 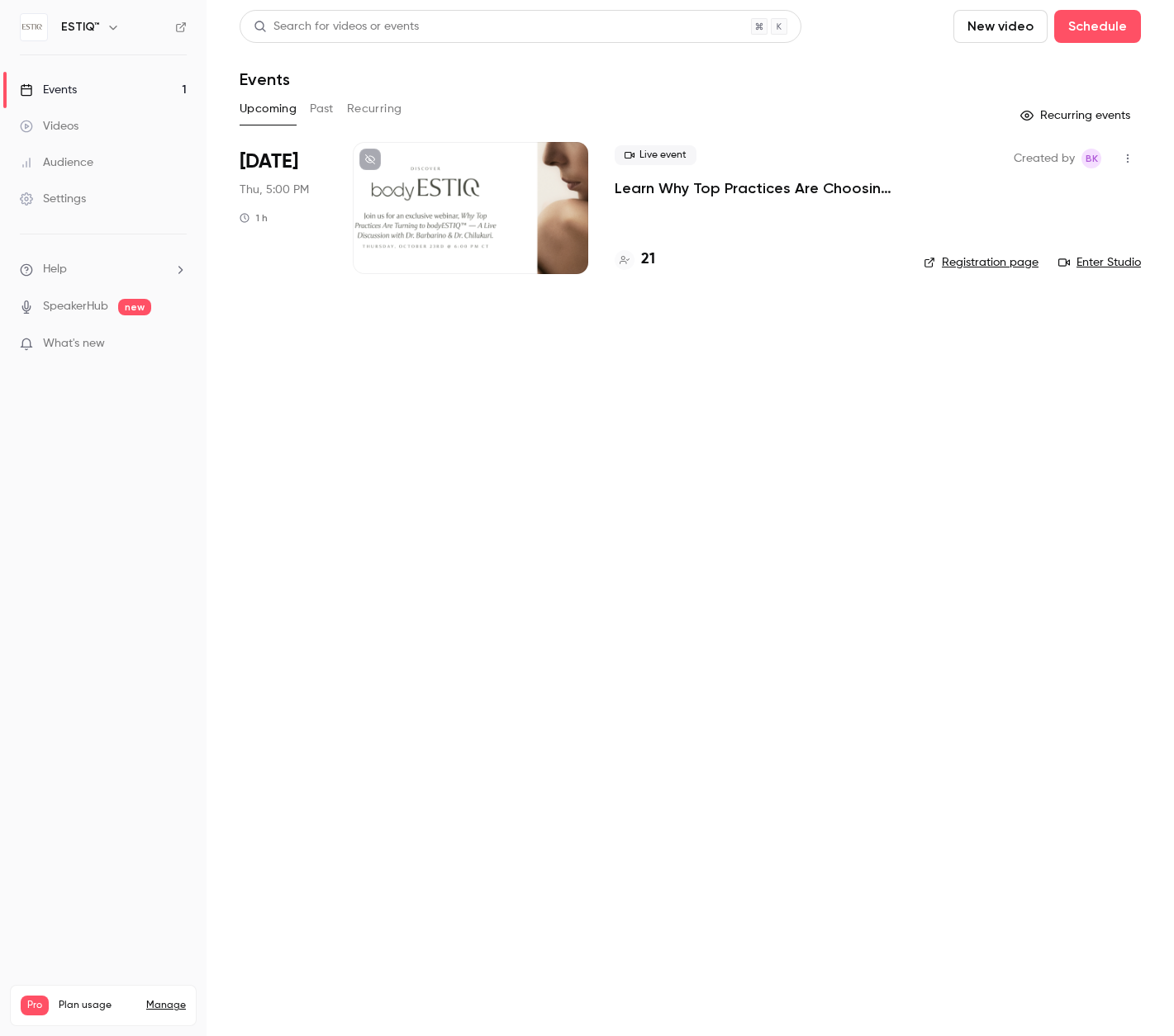 I want to click on li: help-dropdown-opener, so click(x=104, y=269).